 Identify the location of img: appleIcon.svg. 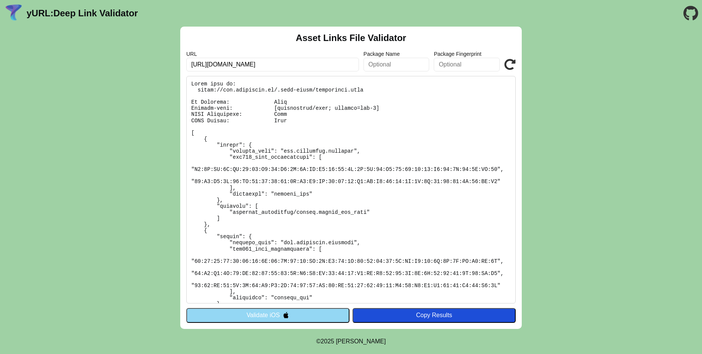
(286, 315).